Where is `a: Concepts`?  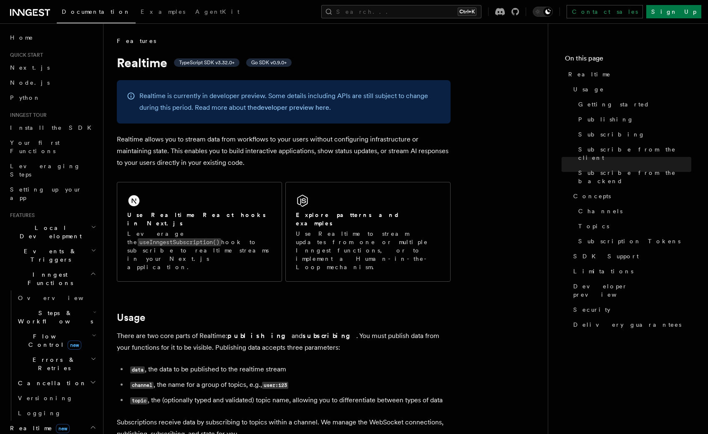 a: Concepts is located at coordinates (630, 196).